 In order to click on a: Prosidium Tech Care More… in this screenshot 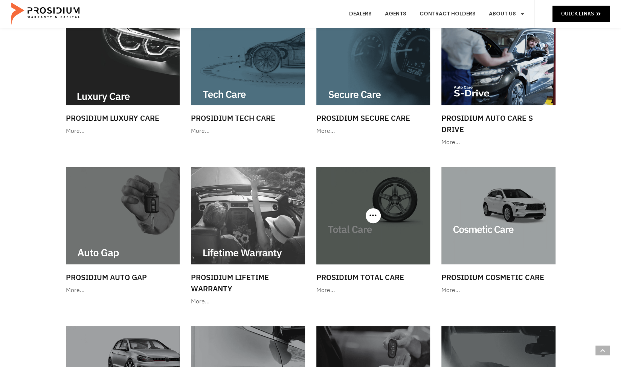, I will do `click(248, 72)`.